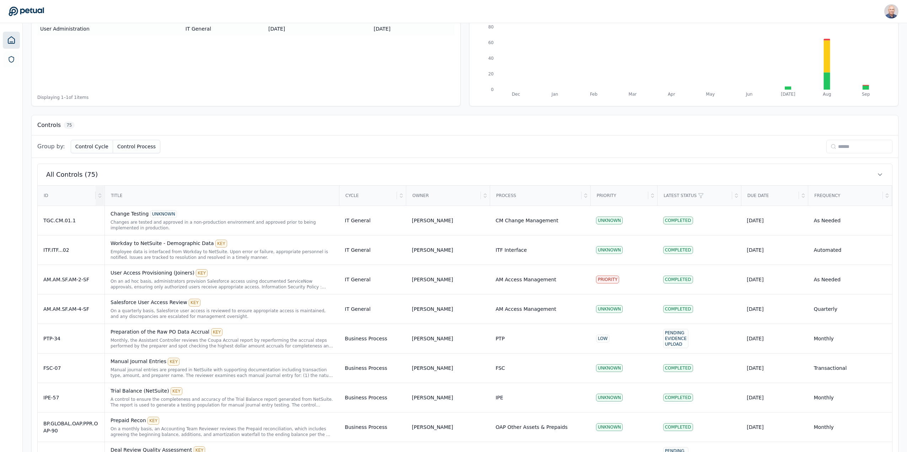 The height and width of the screenshot is (452, 907). I want to click on div: ID, so click(67, 195).